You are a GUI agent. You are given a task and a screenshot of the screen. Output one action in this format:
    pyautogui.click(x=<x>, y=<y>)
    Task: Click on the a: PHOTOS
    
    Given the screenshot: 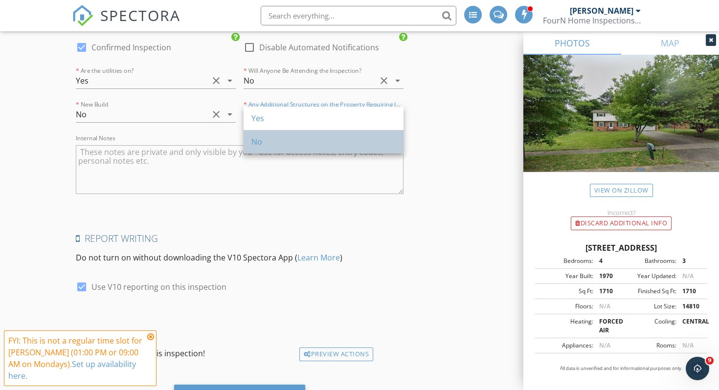 What is the action you would take?
    pyautogui.click(x=572, y=43)
    